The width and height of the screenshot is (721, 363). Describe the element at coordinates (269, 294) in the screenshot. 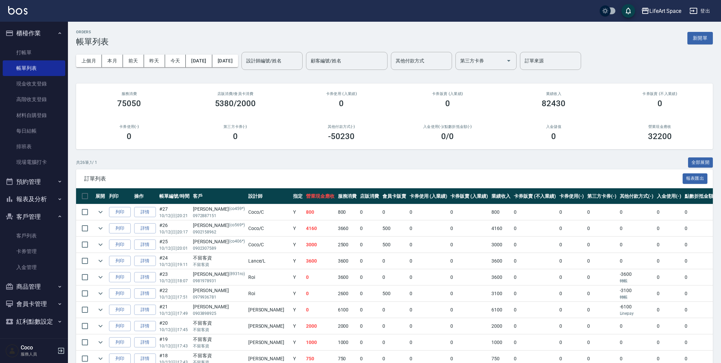

I see `td: Roi` at that location.